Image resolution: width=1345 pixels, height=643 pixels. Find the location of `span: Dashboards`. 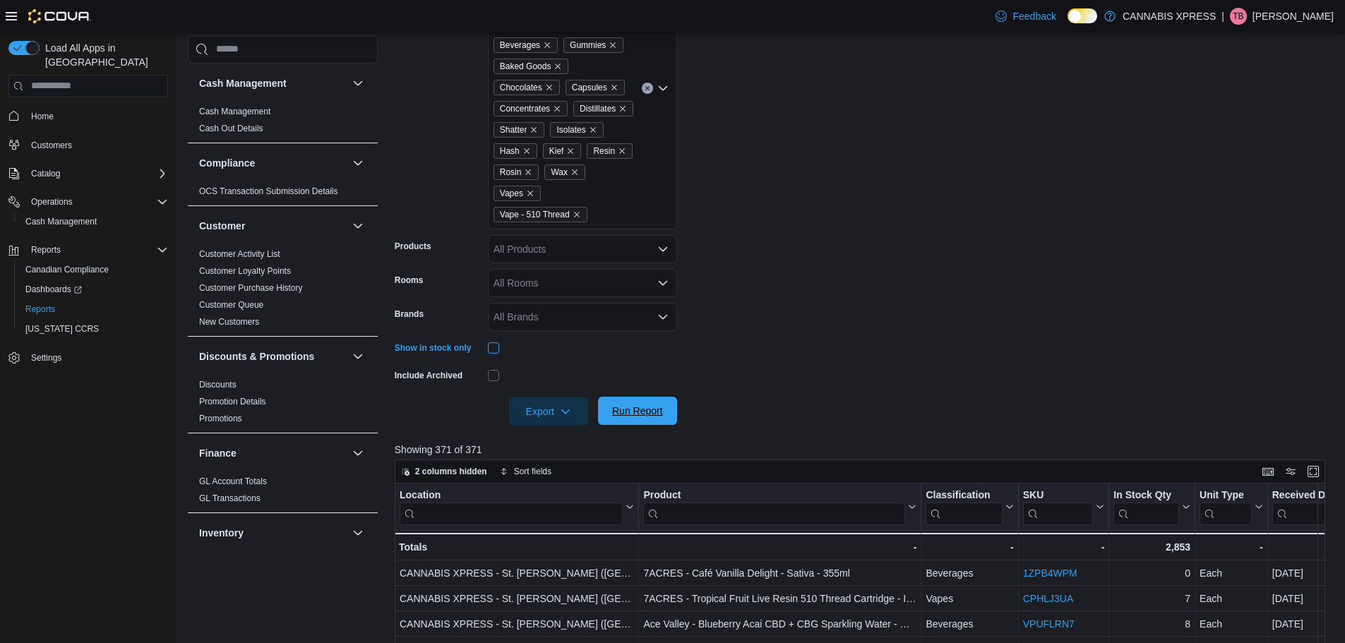

span: Dashboards is located at coordinates (54, 289).